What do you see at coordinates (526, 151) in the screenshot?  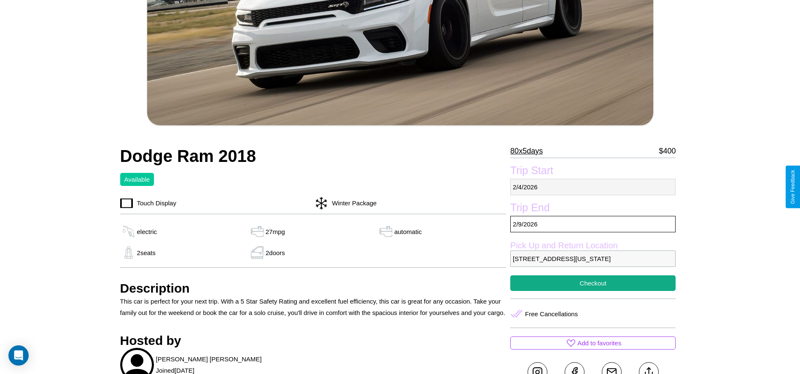 I see `p: 80 x 5 days` at bounding box center [526, 151].